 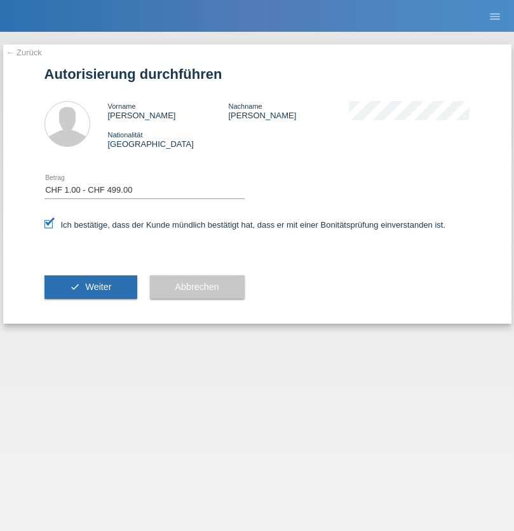 What do you see at coordinates (125, 135) in the screenshot?
I see `span: Nationalität` at bounding box center [125, 135].